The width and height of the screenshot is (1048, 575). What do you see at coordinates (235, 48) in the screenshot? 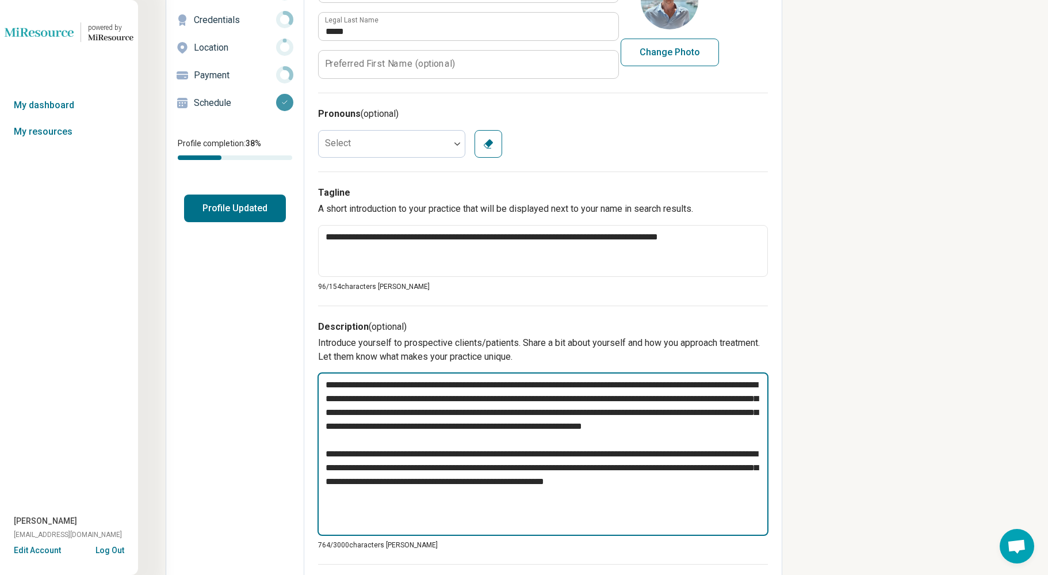
I see `p: Location` at bounding box center [235, 48].